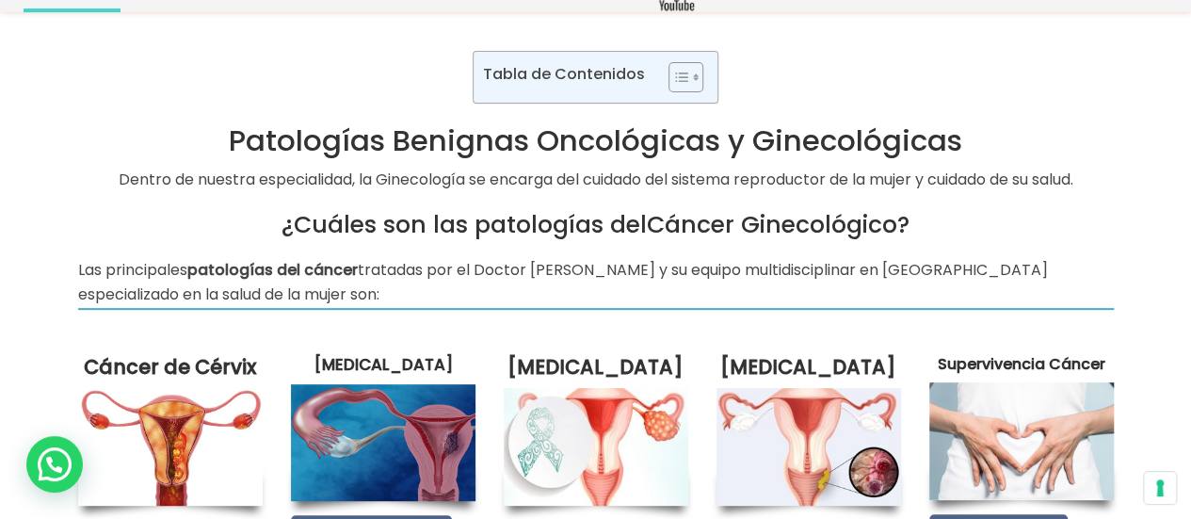 This screenshot has height=519, width=1191. What do you see at coordinates (1022, 363) in the screenshot?
I see `strong: Supervivencia Cáncer` at bounding box center [1022, 363].